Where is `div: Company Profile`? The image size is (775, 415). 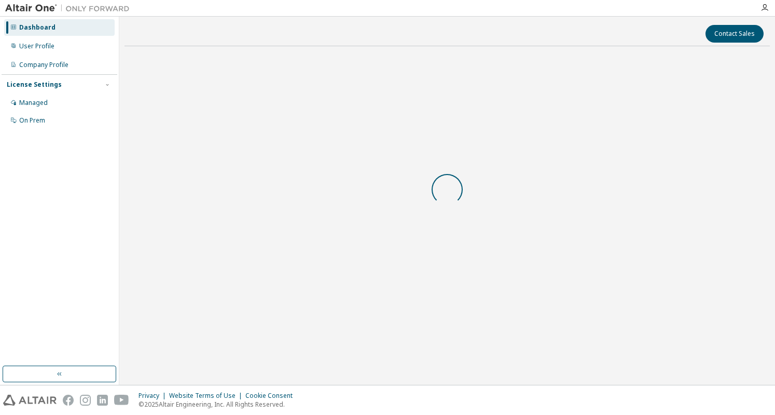
div: Company Profile is located at coordinates (44, 65).